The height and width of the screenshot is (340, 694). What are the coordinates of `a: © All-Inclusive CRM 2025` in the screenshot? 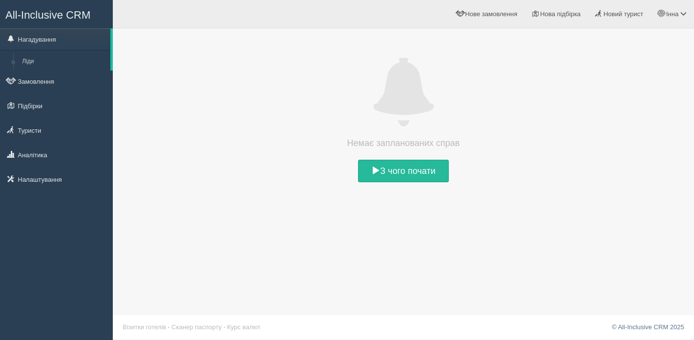 It's located at (648, 327).